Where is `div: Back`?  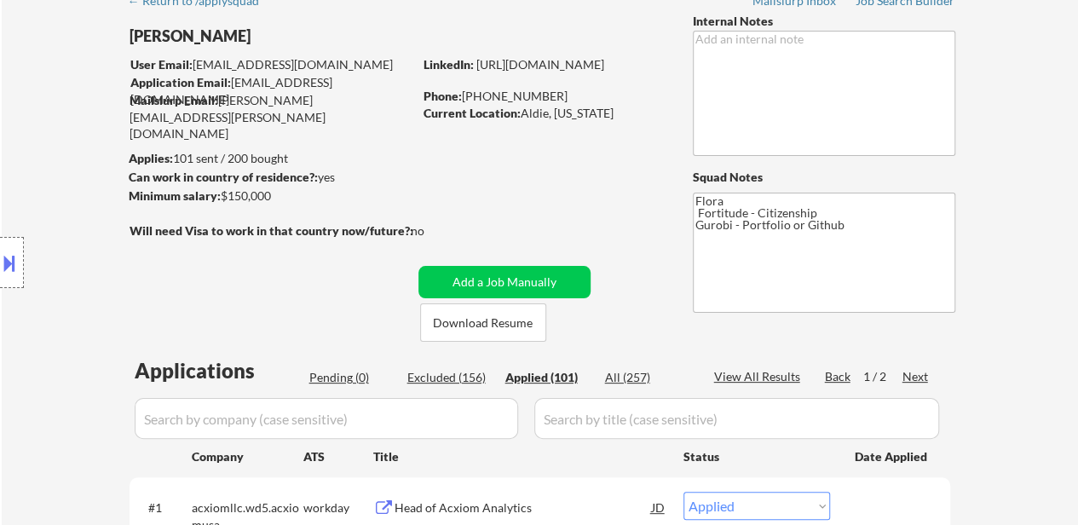 div: Back is located at coordinates (839, 377).